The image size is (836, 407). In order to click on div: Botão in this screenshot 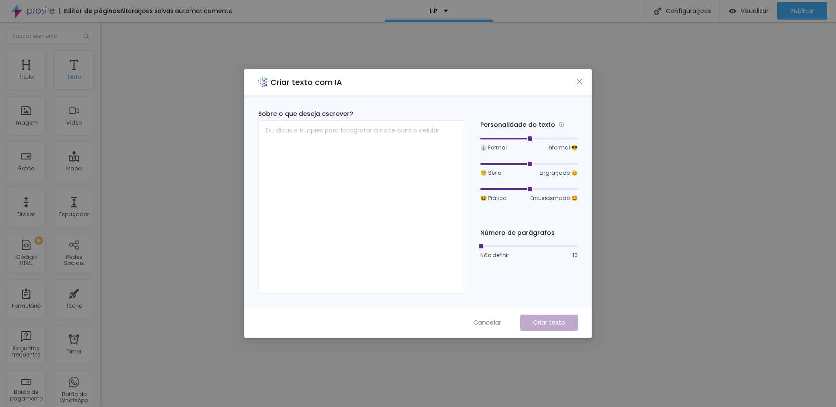, I will do `click(26, 169)`.